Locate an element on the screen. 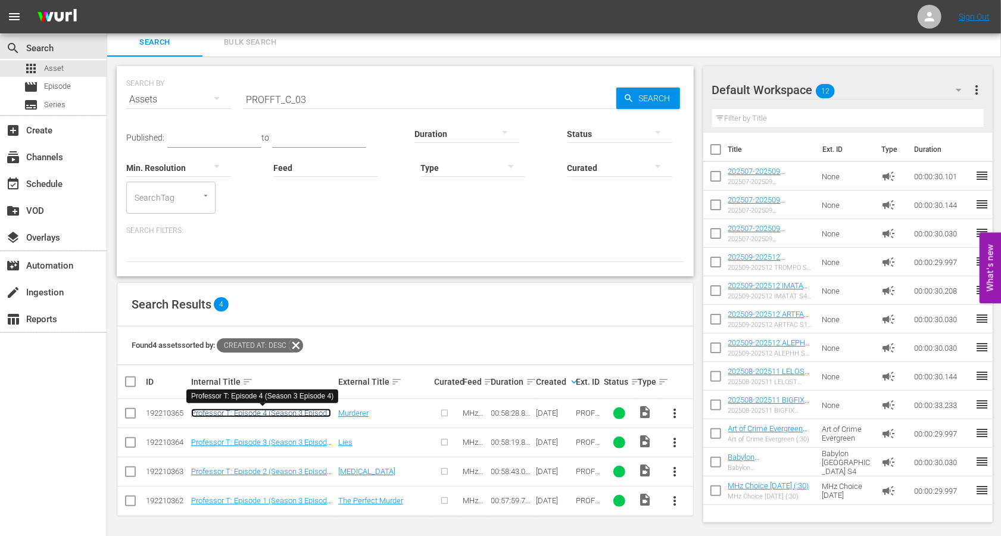 The height and width of the screenshot is (536, 1001). div: Internal Title is located at coordinates (263, 382).